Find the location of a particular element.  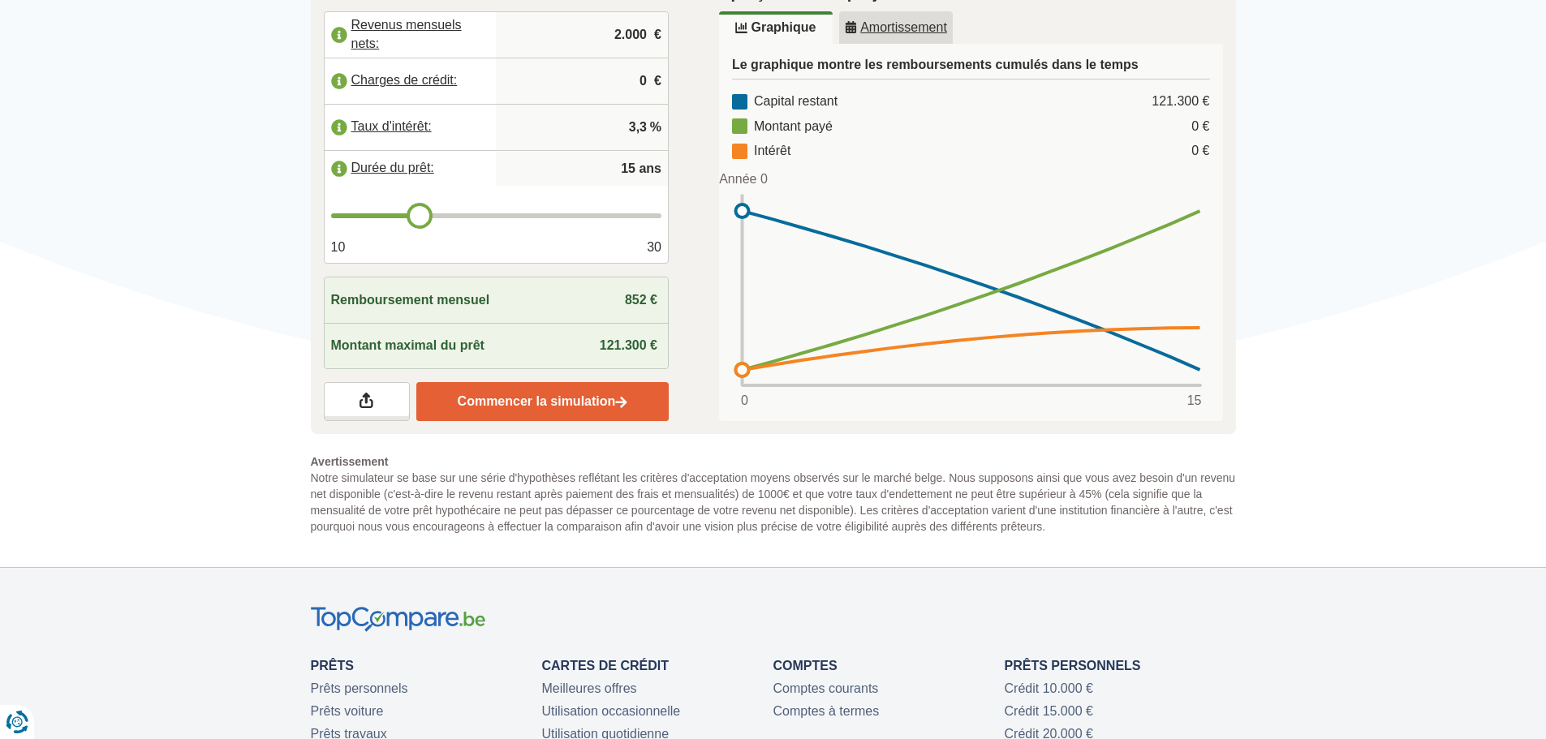

span: 0 is located at coordinates (744, 401).